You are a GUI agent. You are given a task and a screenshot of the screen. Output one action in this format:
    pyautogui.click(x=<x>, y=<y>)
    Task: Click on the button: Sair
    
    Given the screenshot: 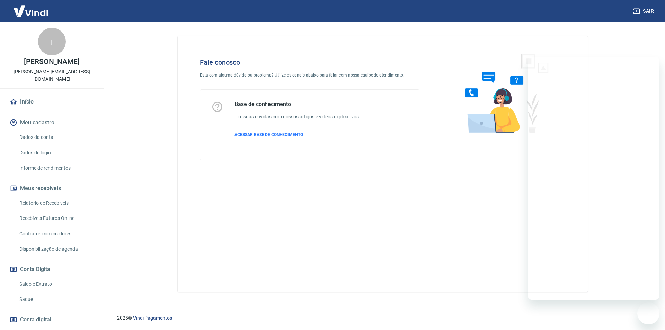 What is the action you would take?
    pyautogui.click(x=644, y=11)
    